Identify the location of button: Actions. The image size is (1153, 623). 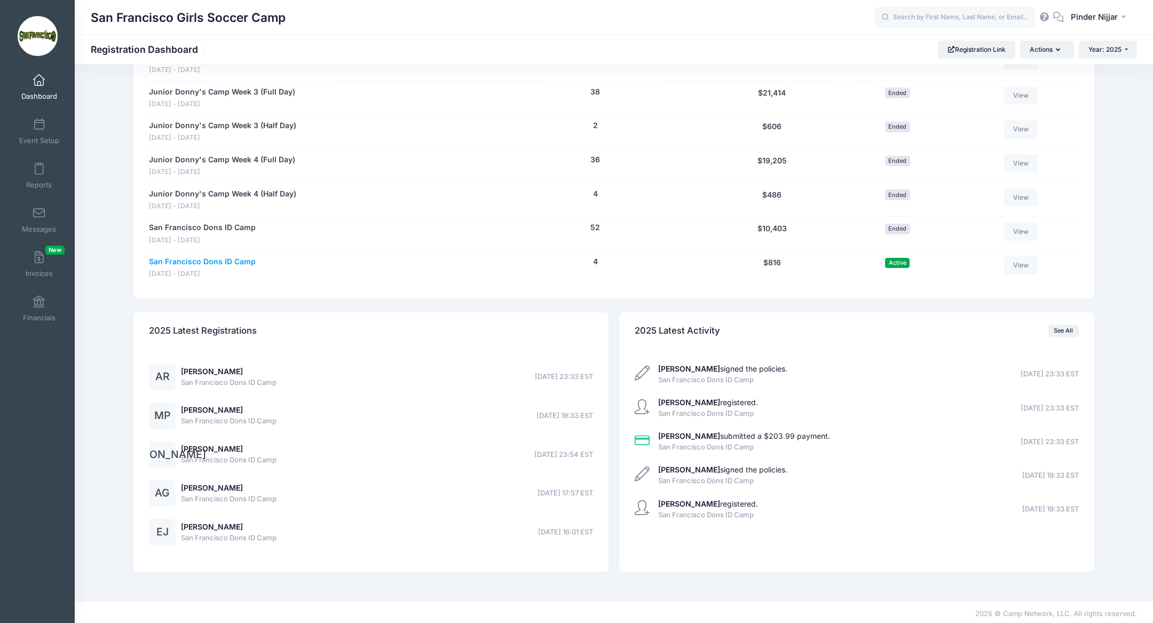
(1047, 50).